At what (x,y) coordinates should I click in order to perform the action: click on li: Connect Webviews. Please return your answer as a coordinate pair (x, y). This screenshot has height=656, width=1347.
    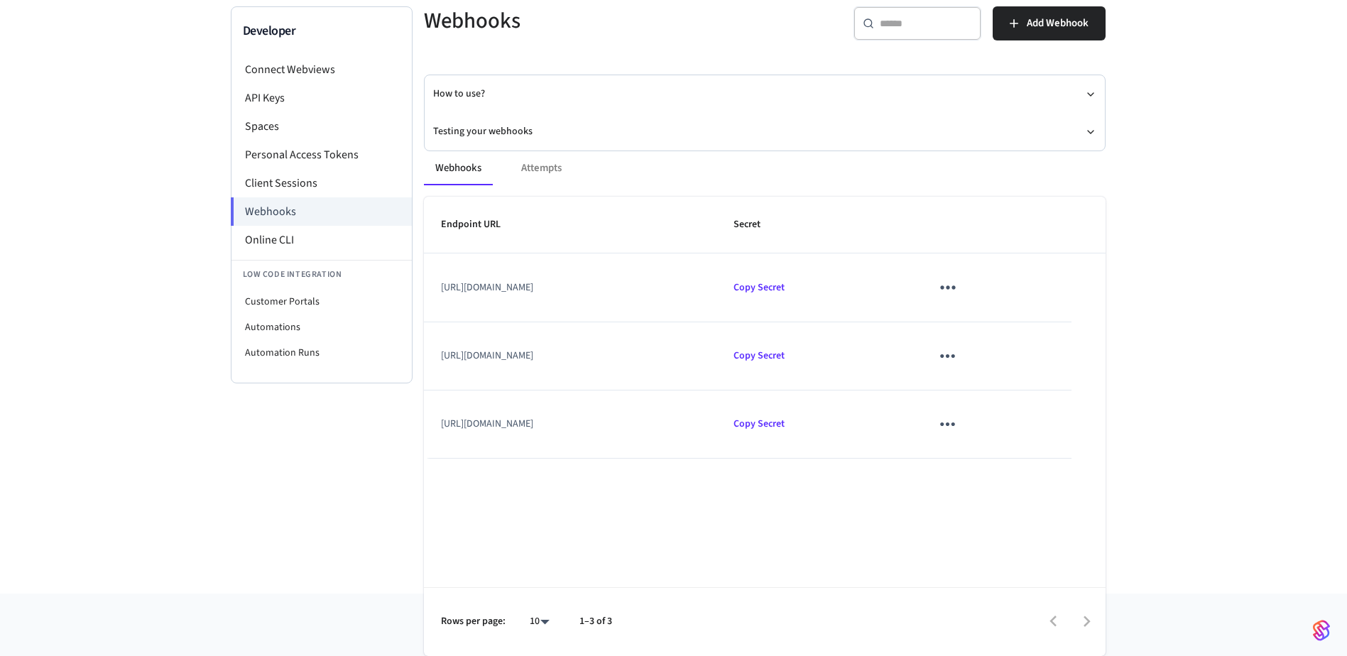
    Looking at the image, I should click on (322, 70).